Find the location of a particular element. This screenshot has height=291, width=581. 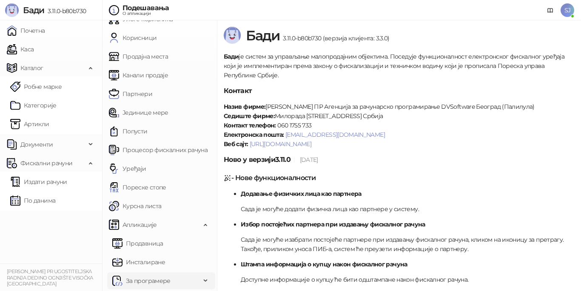

a: Процесор фискалних рачуна is located at coordinates (158, 150).